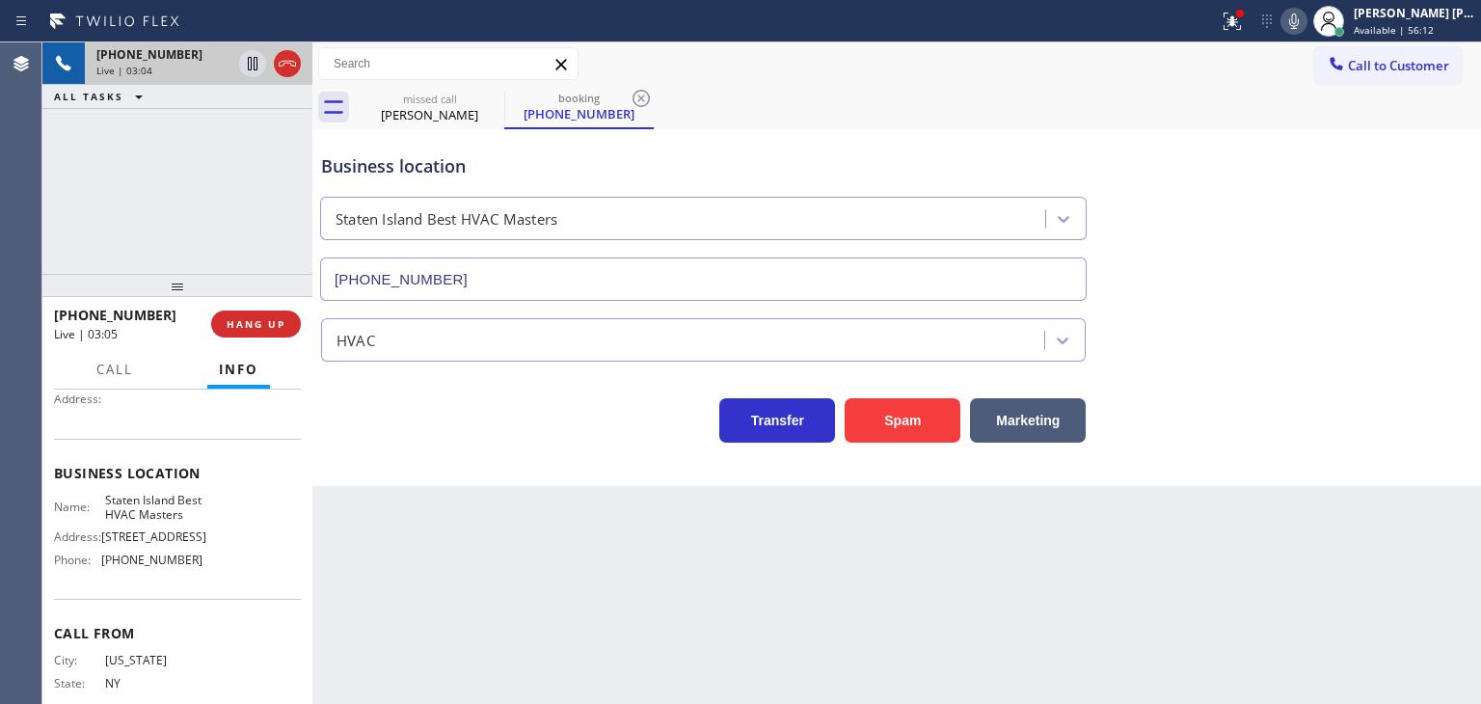 Image resolution: width=1481 pixels, height=704 pixels. What do you see at coordinates (356, 339) in the screenshot?
I see `div: HVAC` at bounding box center [356, 339].